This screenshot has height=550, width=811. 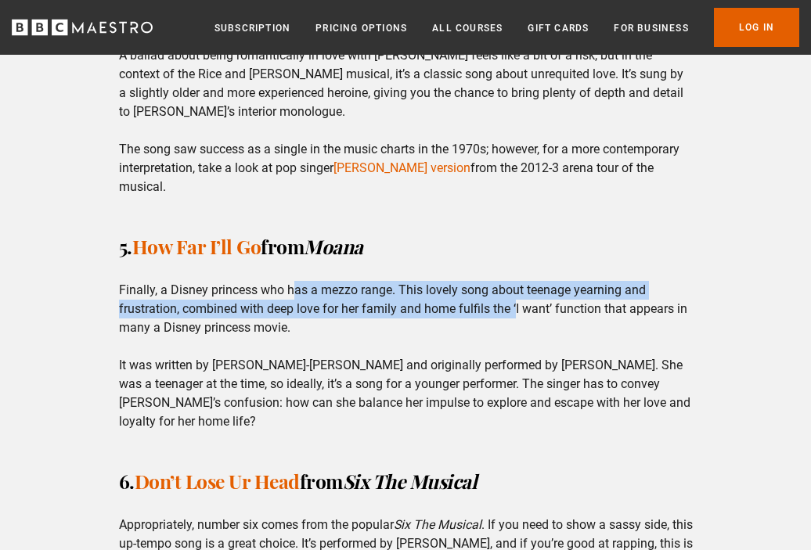 What do you see at coordinates (405, 481) in the screenshot?
I see `h3: 6. from` at bounding box center [405, 481].